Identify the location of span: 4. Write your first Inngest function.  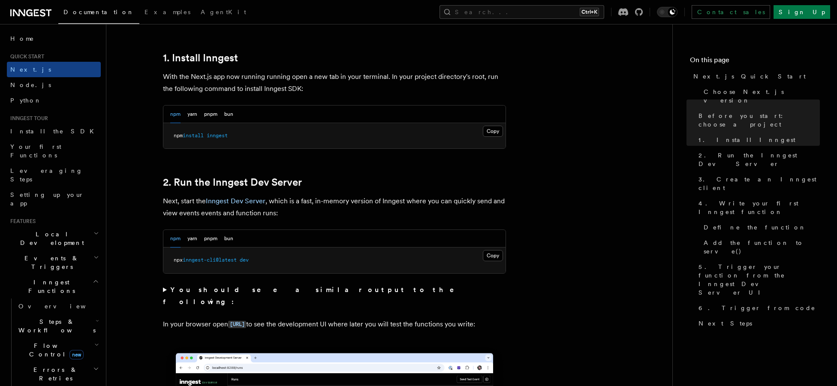
(759, 208).